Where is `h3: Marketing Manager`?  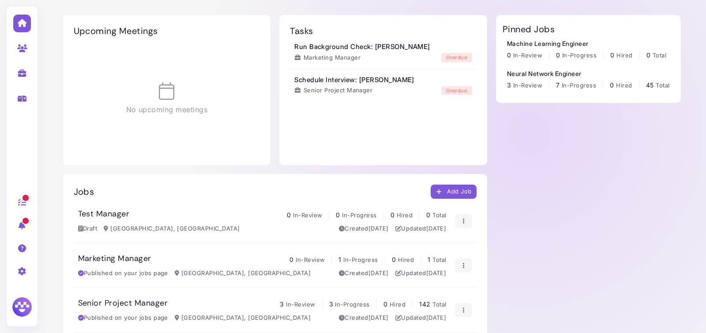
h3: Marketing Manager is located at coordinates (115, 259).